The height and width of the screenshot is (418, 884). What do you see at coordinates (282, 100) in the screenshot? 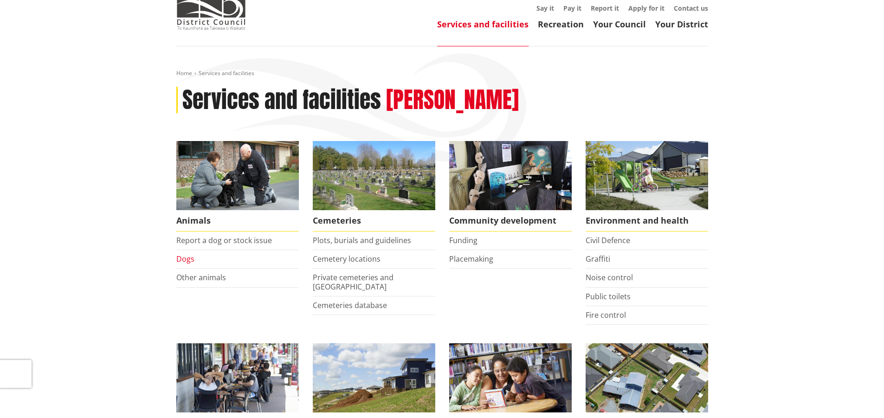
I see `h1: Services and facilities` at bounding box center [282, 100].